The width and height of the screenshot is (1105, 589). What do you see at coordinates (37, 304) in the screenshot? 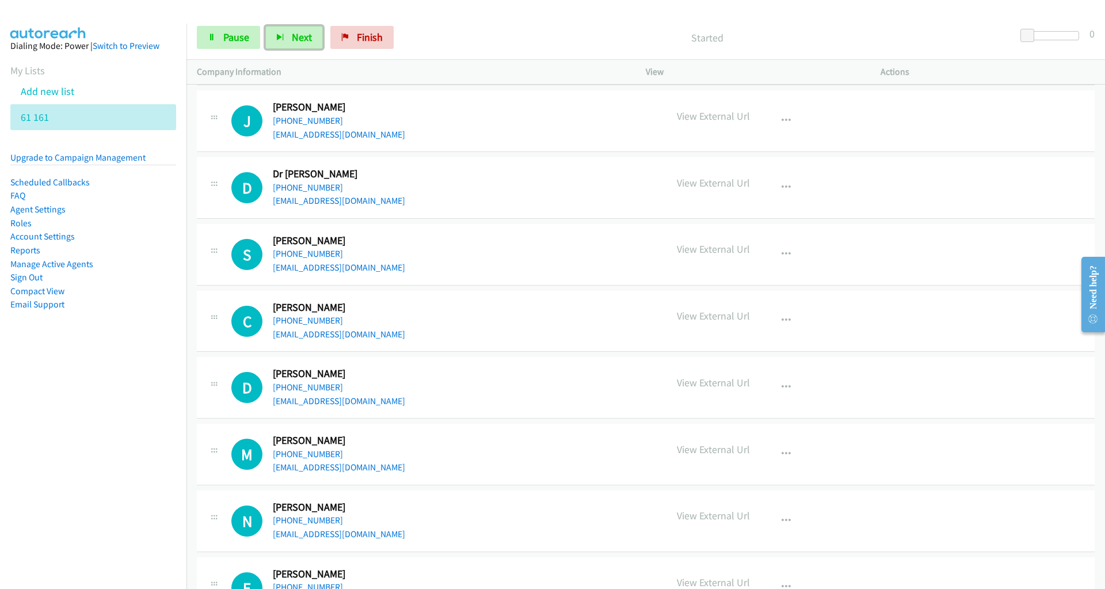
I see `a: Email Support` at bounding box center [37, 304].